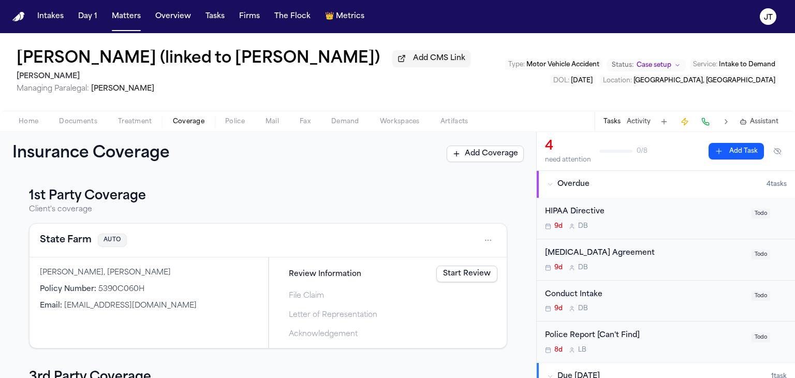 This screenshot has width=795, height=378. I want to click on span: Demand, so click(345, 122).